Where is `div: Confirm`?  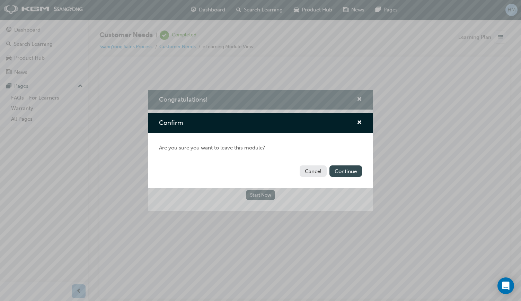
div: Confirm is located at coordinates (261, 150).